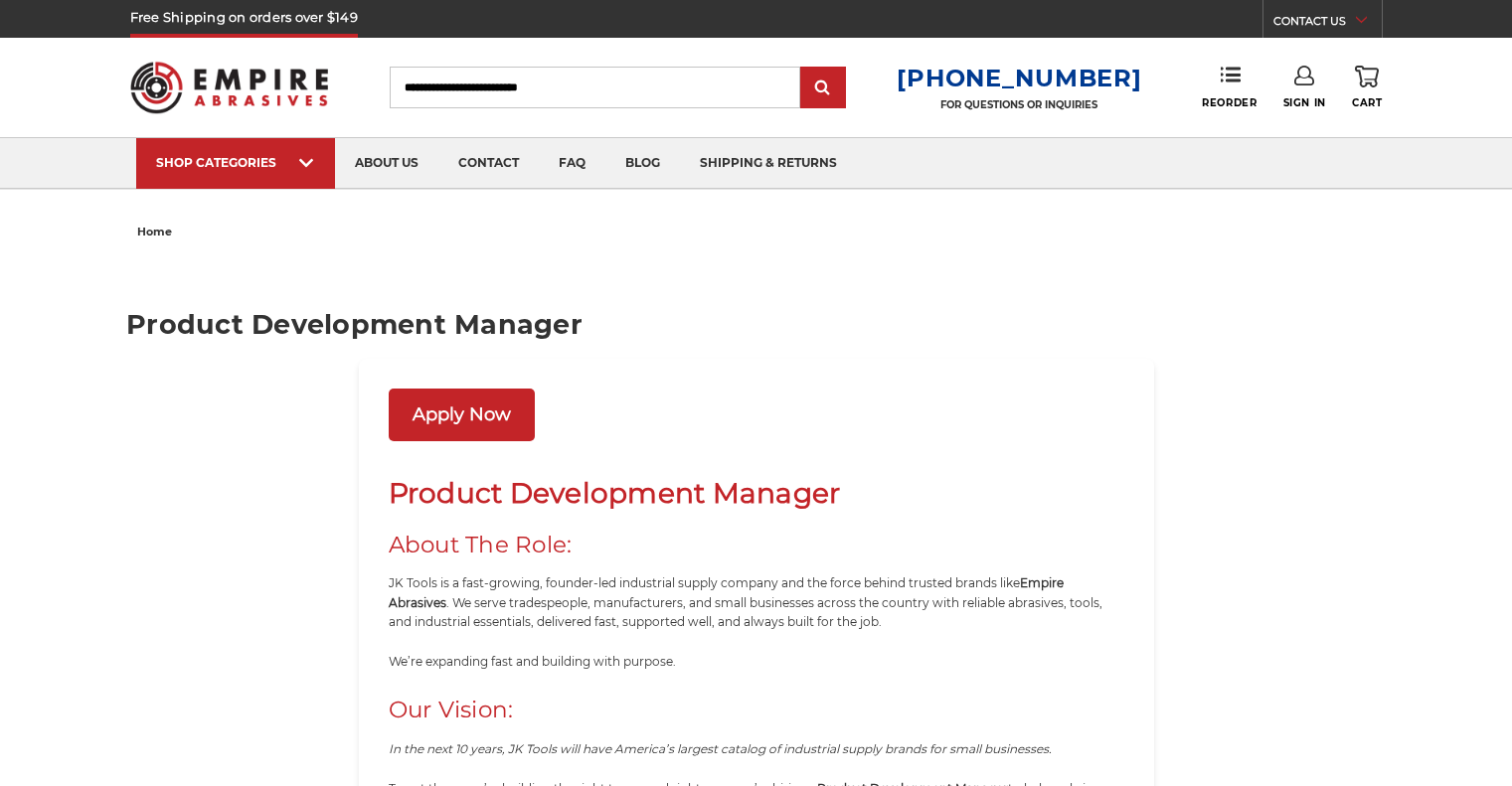  What do you see at coordinates (726, 592) in the screenshot?
I see `b: Empire Abrasives` at bounding box center [726, 592].